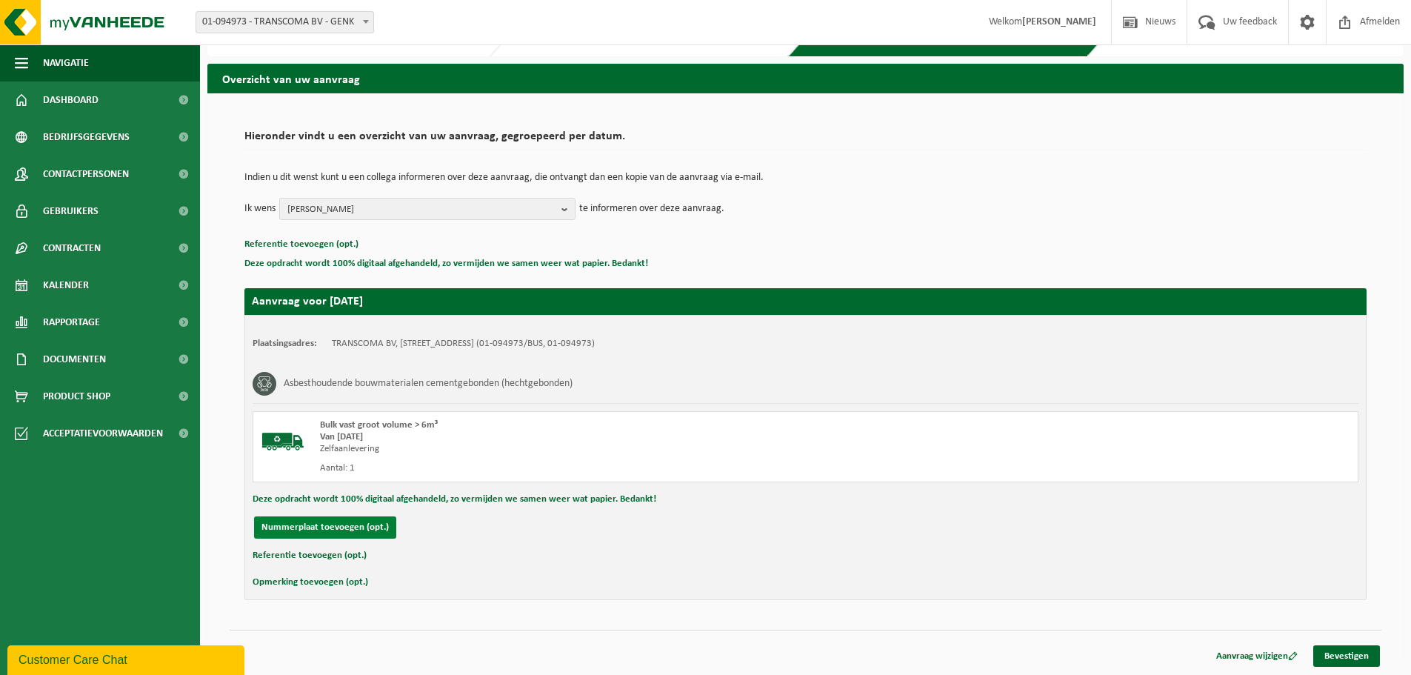 This screenshot has width=1411, height=675. I want to click on div: Aantal: 1, so click(593, 468).